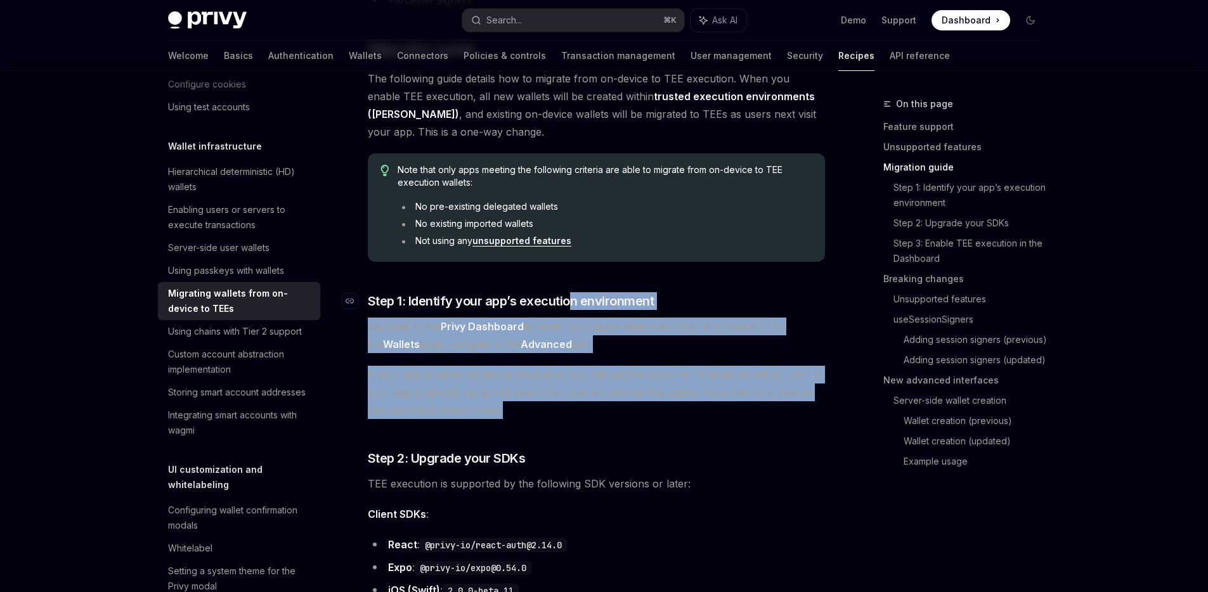  I want to click on li: No pre-existing delegated wallets, so click(604, 207).